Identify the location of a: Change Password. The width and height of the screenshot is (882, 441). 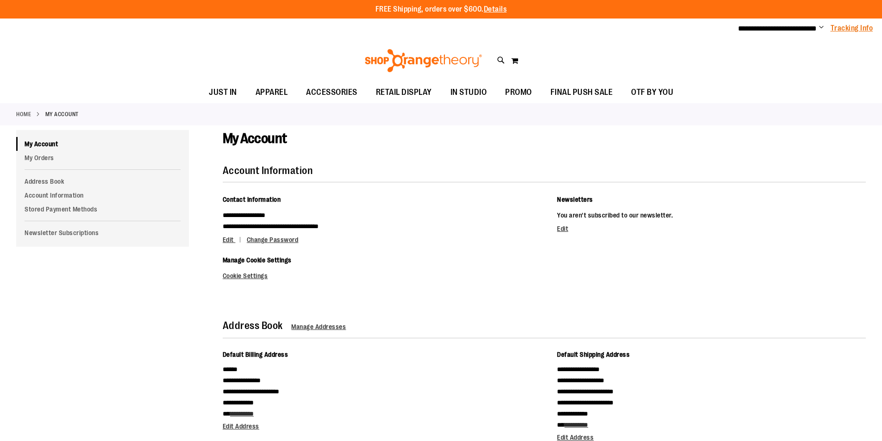
(273, 240).